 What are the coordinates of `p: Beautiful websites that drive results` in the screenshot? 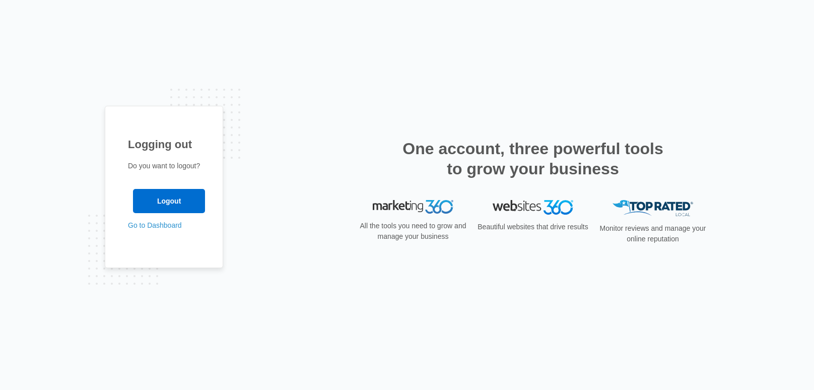 It's located at (533, 227).